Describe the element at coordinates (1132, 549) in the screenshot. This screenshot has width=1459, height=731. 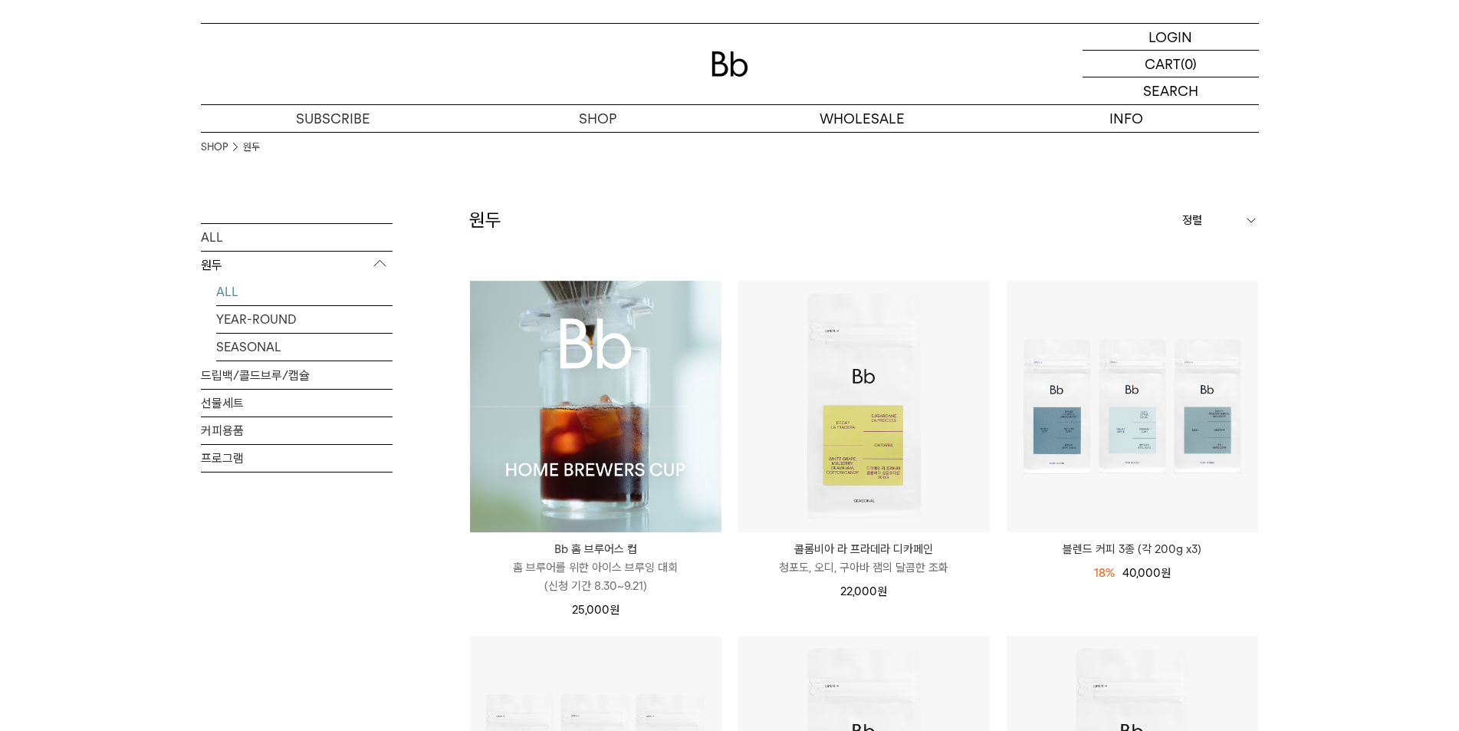
I see `p: 블렌드 커피 3종 (각 200g x3)` at that location.